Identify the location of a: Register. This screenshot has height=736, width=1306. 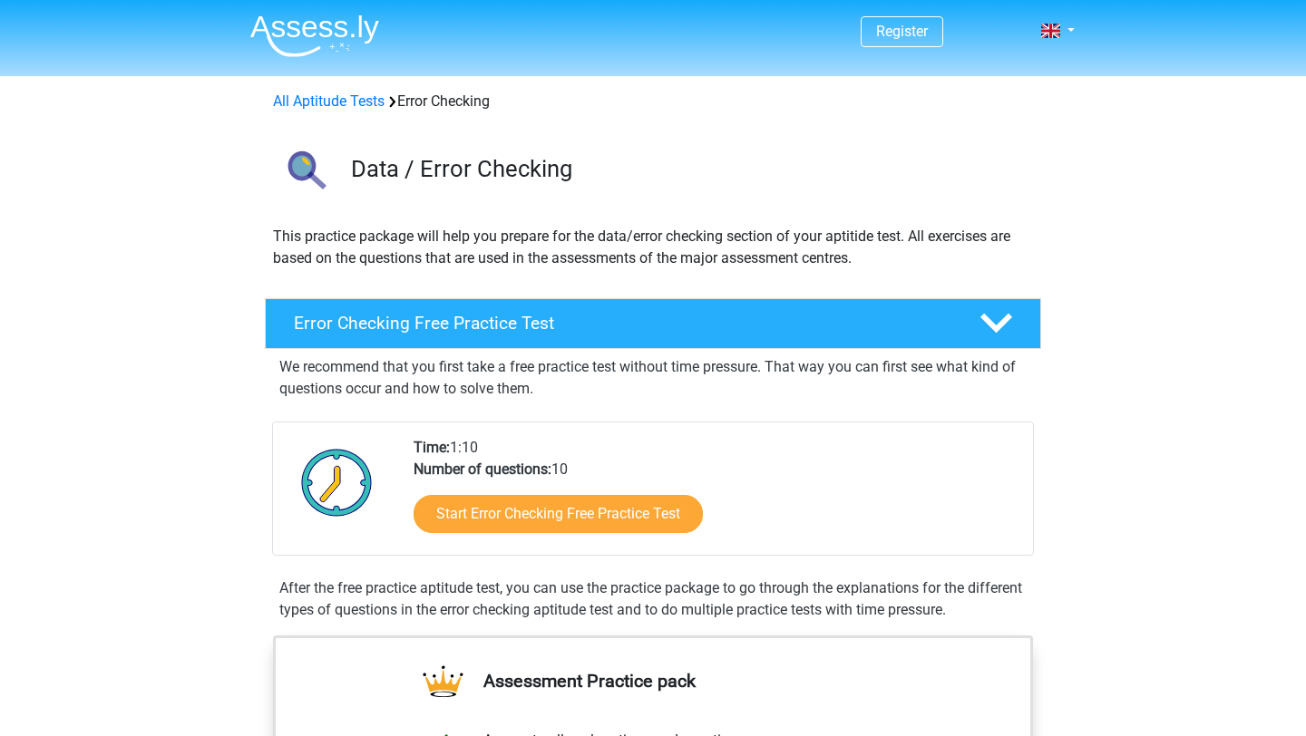
(901, 31).